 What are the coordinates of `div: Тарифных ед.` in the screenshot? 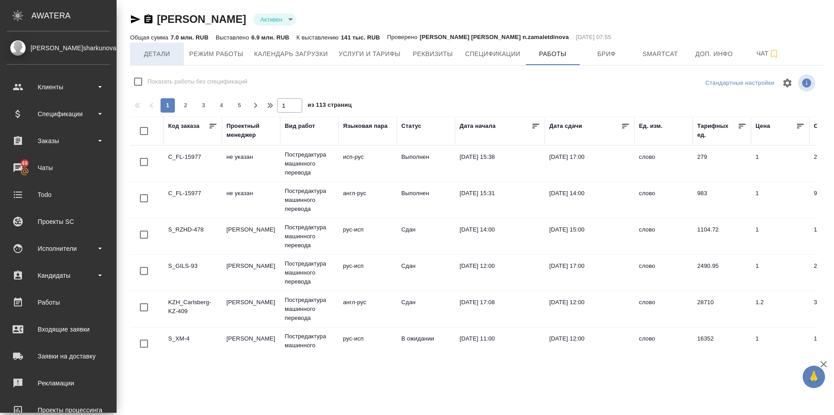 It's located at (718, 130).